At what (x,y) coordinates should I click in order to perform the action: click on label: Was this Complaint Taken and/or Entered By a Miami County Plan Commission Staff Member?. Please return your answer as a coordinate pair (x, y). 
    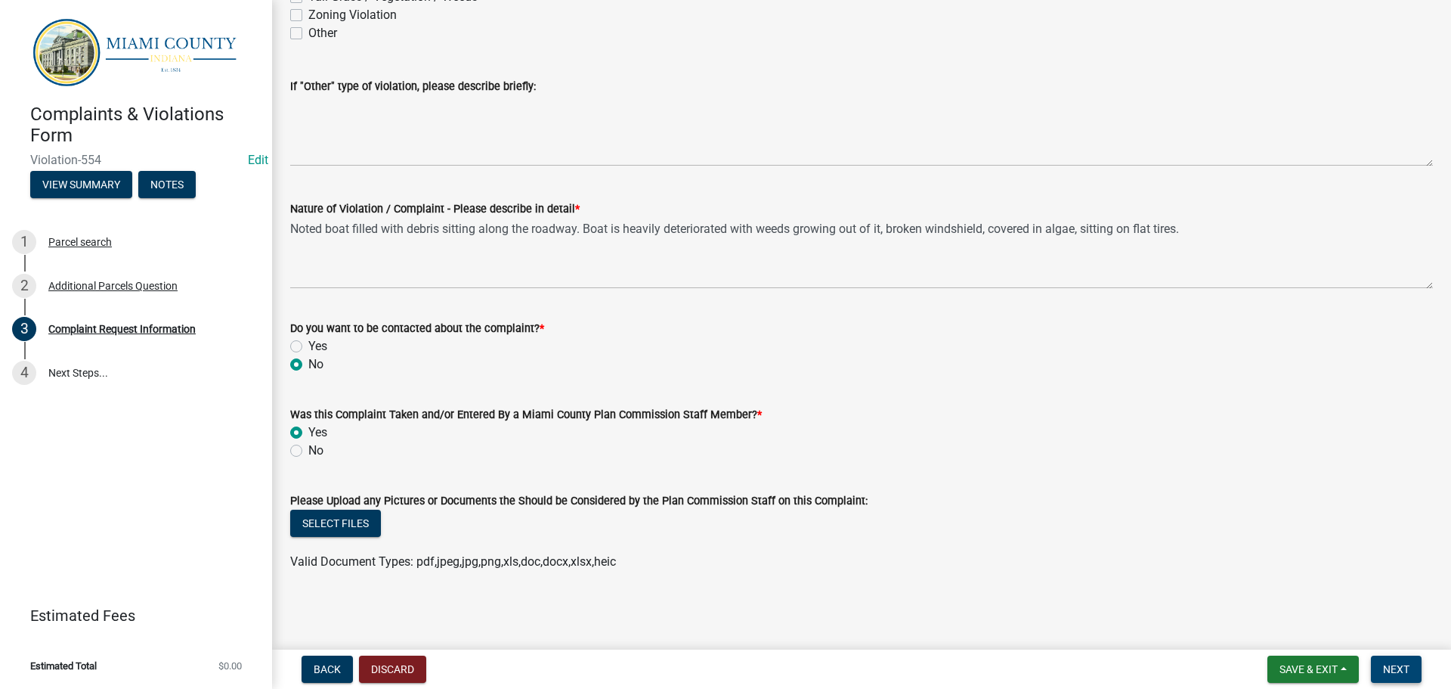
    Looking at the image, I should click on (526, 415).